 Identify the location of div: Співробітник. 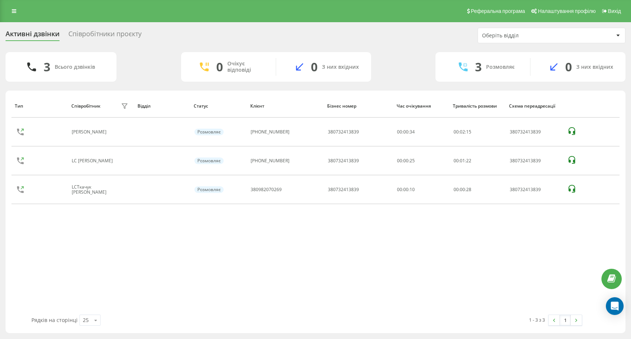
(86, 106).